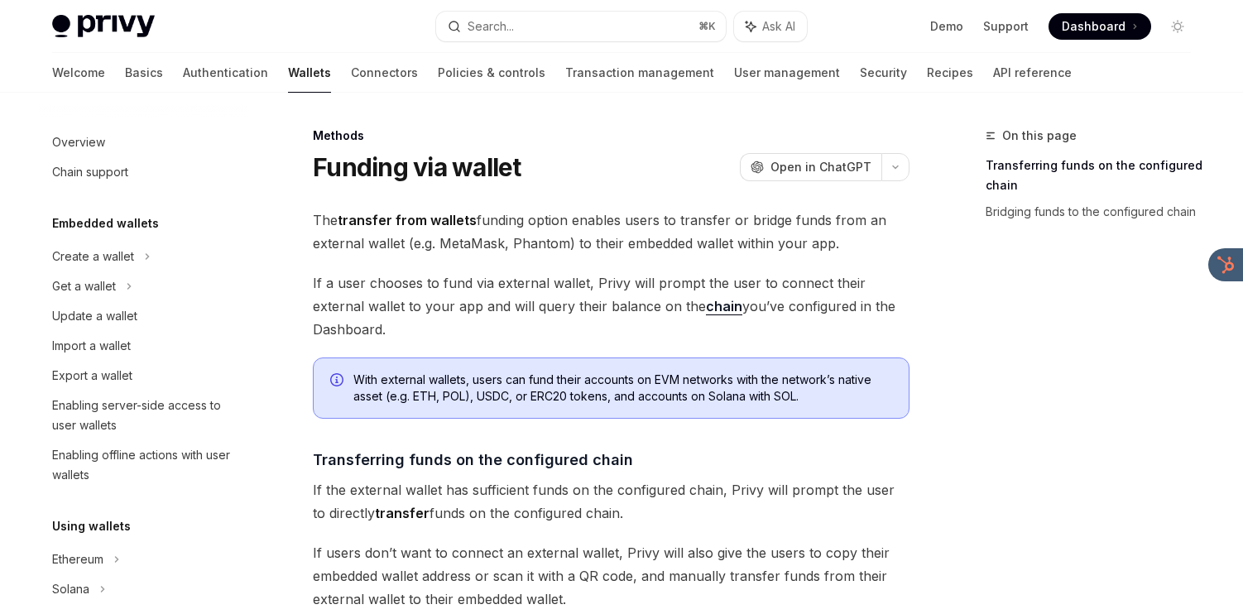  What do you see at coordinates (225, 73) in the screenshot?
I see `a: Authentication` at bounding box center [225, 73].